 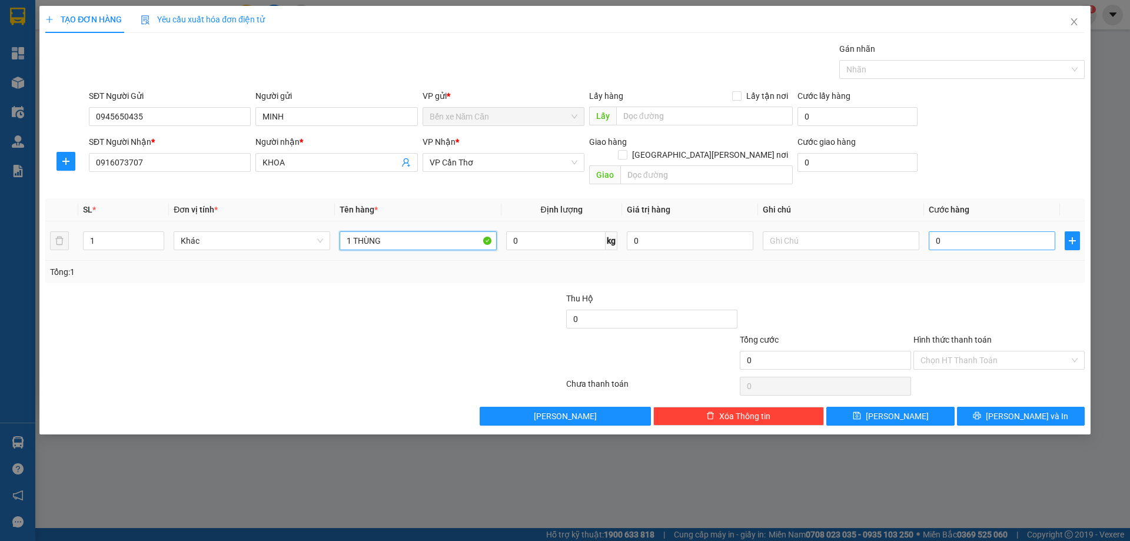 What do you see at coordinates (72, 48) in the screenshot?
I see `span: phone` at bounding box center [72, 48].